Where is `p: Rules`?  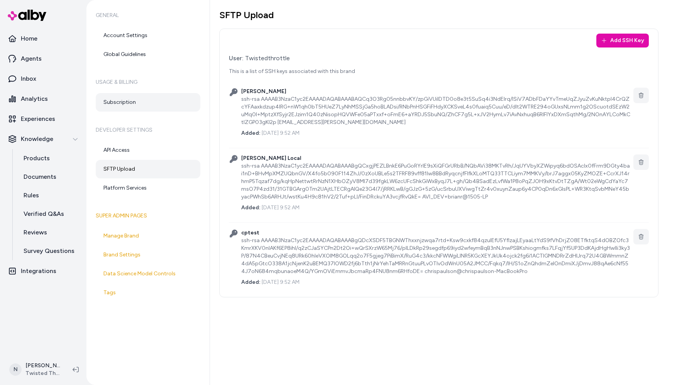
p: Rules is located at coordinates (31, 195).